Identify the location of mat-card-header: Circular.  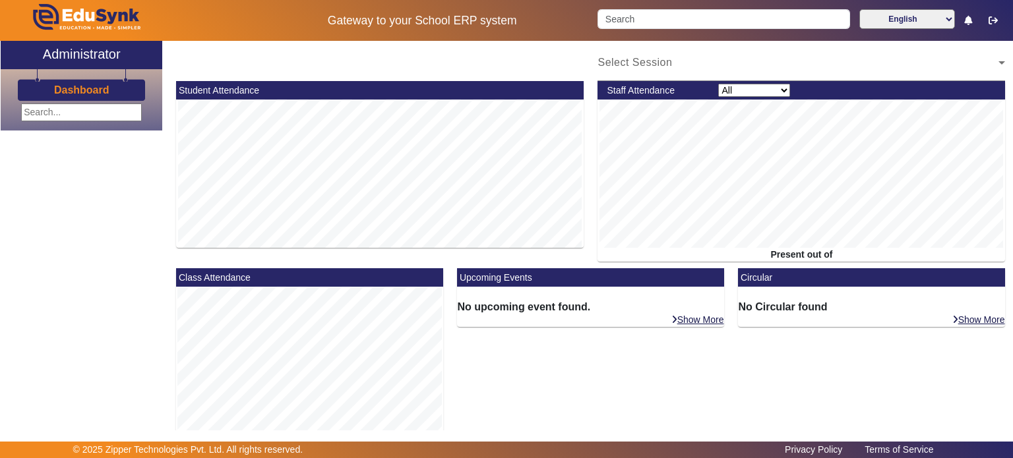
(871, 278).